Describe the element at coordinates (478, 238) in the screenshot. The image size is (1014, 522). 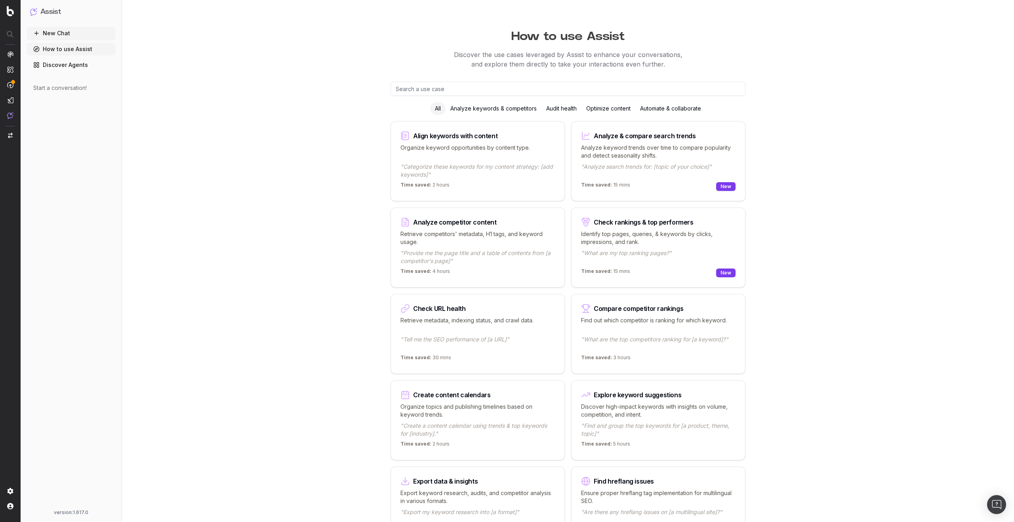
I see `p: Retrieve competitors' metadata, H1 tags, and keyword usage.` at that location.